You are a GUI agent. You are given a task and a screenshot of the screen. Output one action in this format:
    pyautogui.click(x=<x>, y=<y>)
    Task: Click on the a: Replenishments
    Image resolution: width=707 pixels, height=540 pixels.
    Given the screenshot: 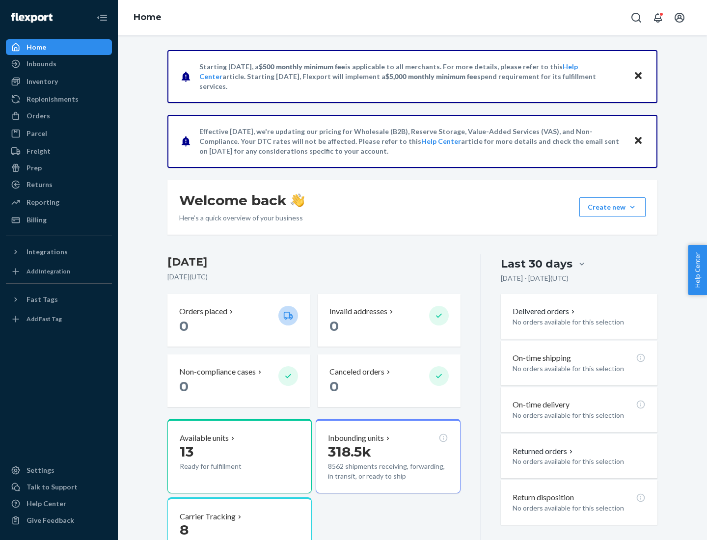 What is the action you would take?
    pyautogui.click(x=59, y=99)
    